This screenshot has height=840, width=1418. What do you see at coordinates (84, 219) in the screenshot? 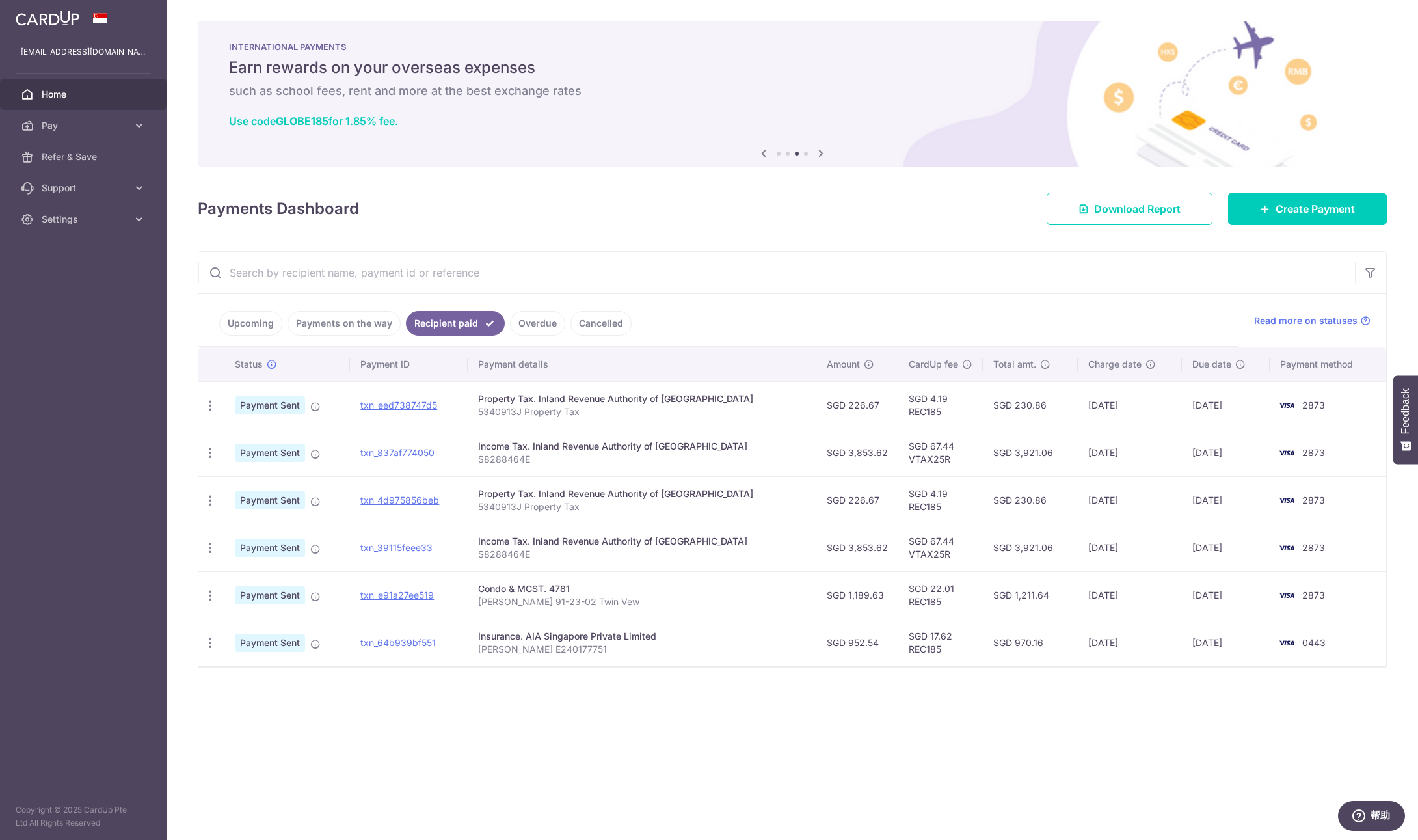
I see `span: Settings` at bounding box center [84, 219].